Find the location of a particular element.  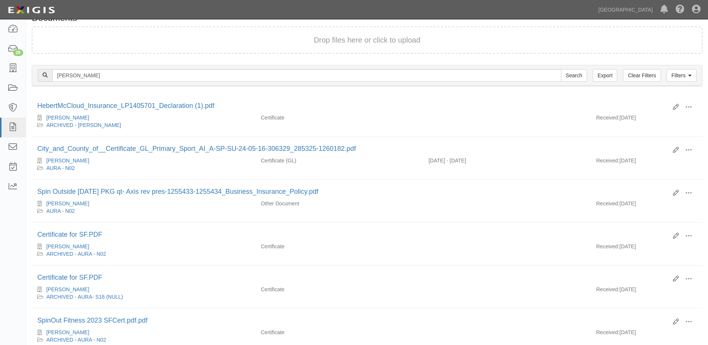

div: 29 is located at coordinates (18, 53).